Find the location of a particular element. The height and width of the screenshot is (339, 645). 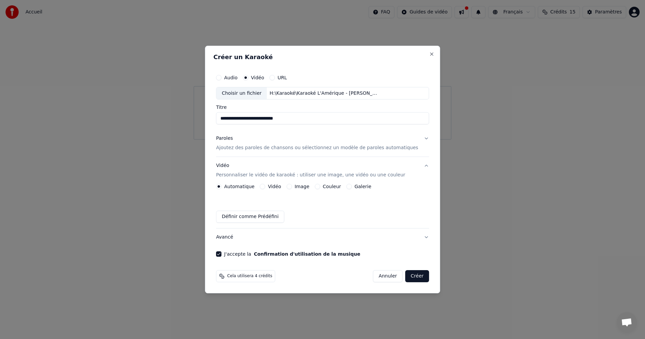

div: Vidéo is located at coordinates (310, 171).